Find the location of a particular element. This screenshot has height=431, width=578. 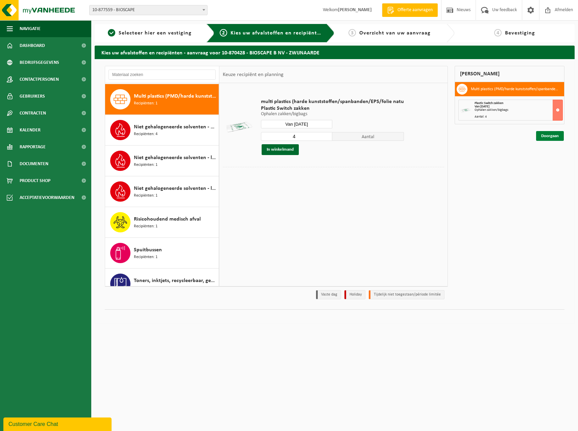

button: Spuitbussen Recipiënten: 1 is located at coordinates (162, 253).